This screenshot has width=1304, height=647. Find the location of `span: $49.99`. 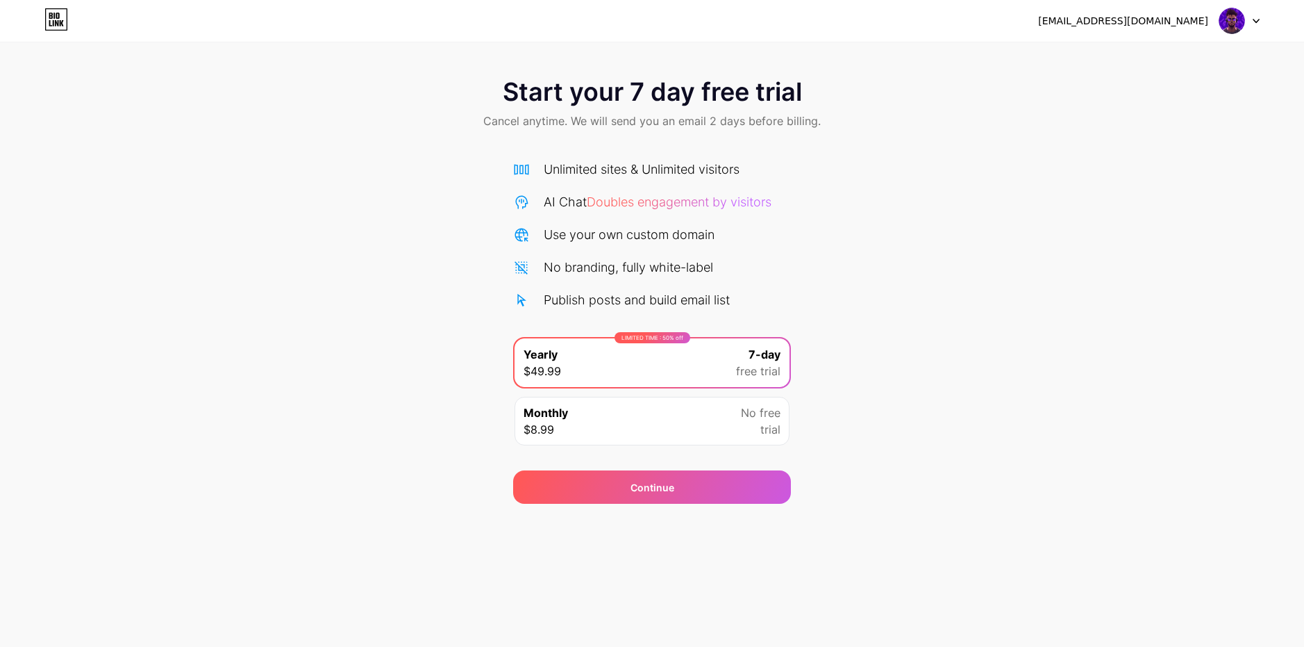

span: $49.99 is located at coordinates (542, 371).